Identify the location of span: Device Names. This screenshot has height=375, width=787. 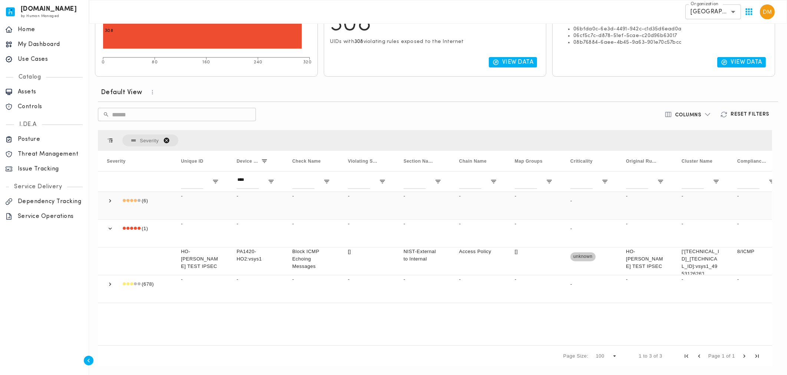
(247, 161).